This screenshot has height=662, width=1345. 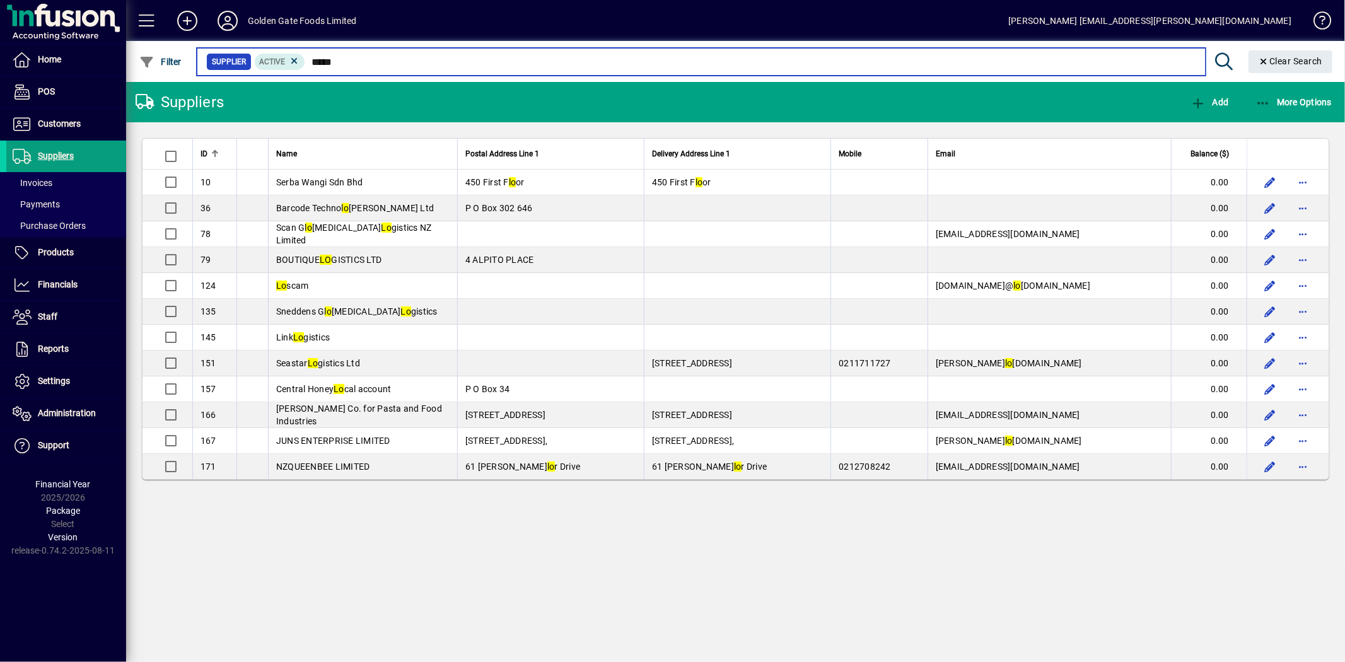 I want to click on span: 135, so click(x=208, y=312).